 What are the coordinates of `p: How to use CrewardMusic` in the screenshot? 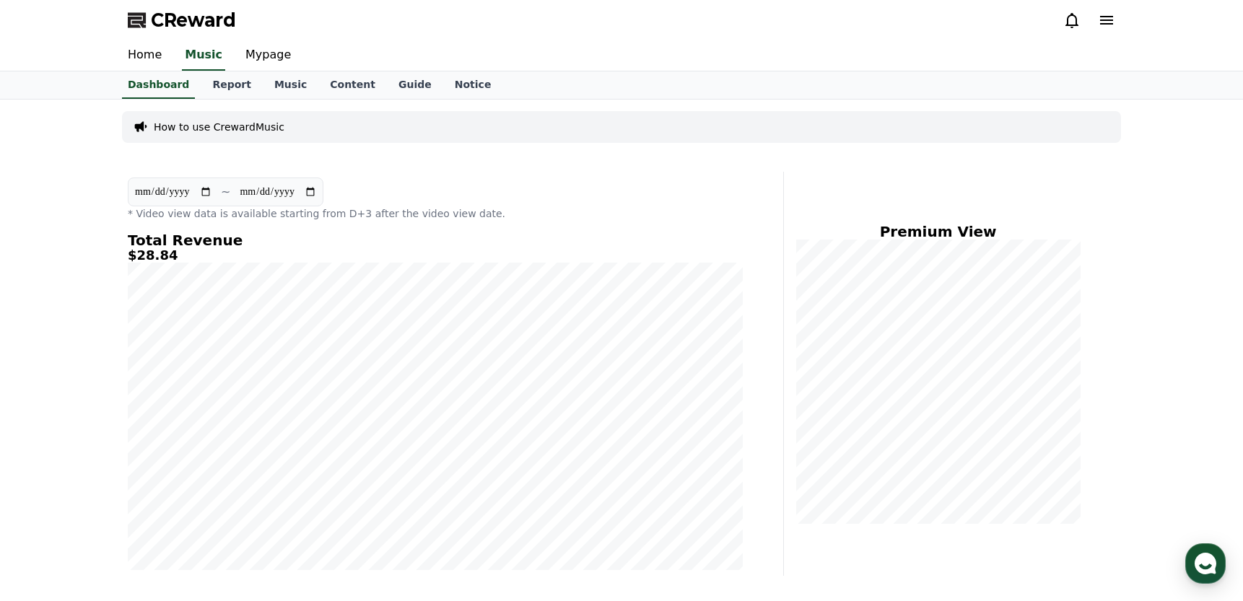 It's located at (219, 127).